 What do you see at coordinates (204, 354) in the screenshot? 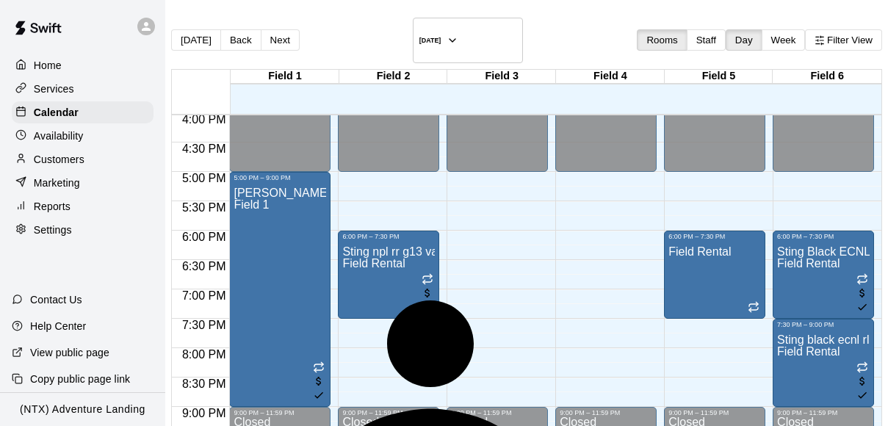
I see `span: 8:00 PM` at bounding box center [204, 354].